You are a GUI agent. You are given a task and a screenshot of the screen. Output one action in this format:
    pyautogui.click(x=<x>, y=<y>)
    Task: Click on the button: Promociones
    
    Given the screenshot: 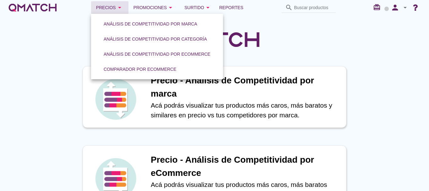 What is the action you would take?
    pyautogui.click(x=154, y=8)
    